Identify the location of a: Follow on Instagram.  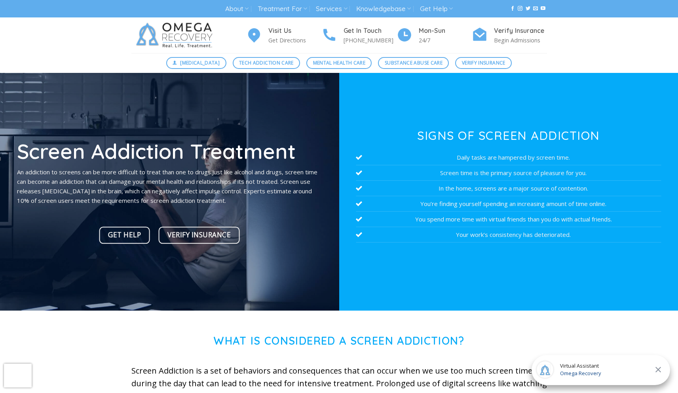
(520, 9).